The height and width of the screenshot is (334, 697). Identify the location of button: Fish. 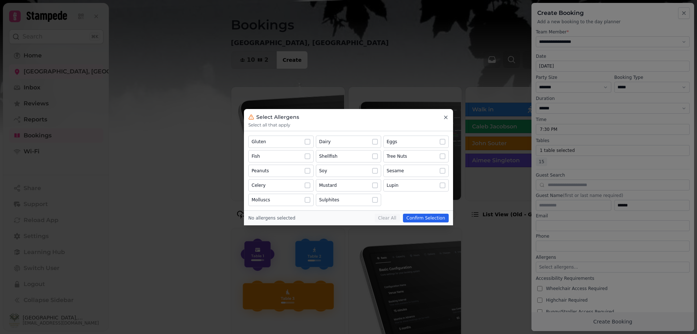
(281, 156).